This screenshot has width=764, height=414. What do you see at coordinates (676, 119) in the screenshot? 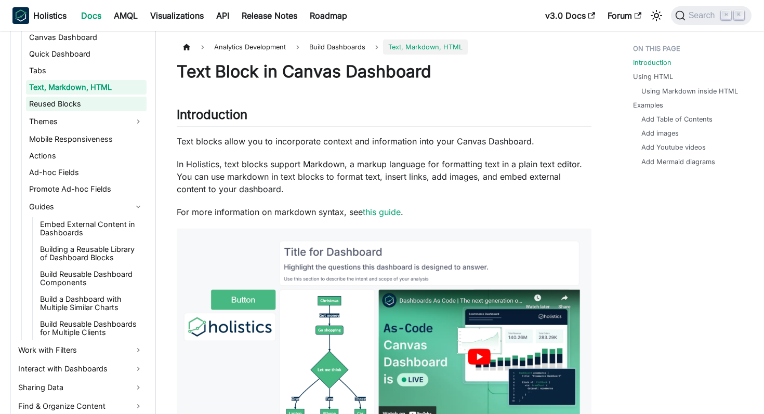
I see `a: Add Table of Contents` at bounding box center [676, 119].